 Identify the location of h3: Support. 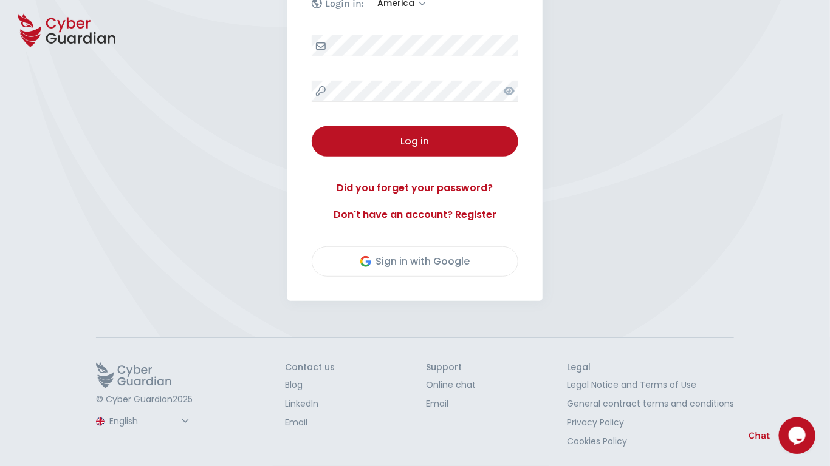
(451, 368).